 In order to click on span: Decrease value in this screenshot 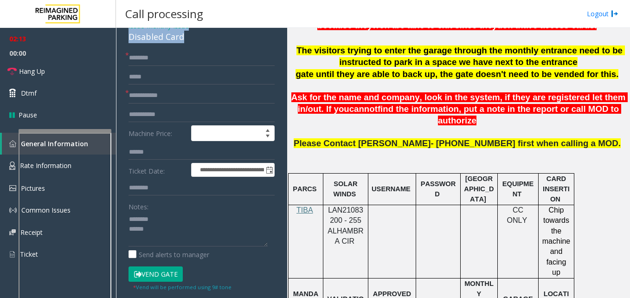, I will do `click(268, 137)`.